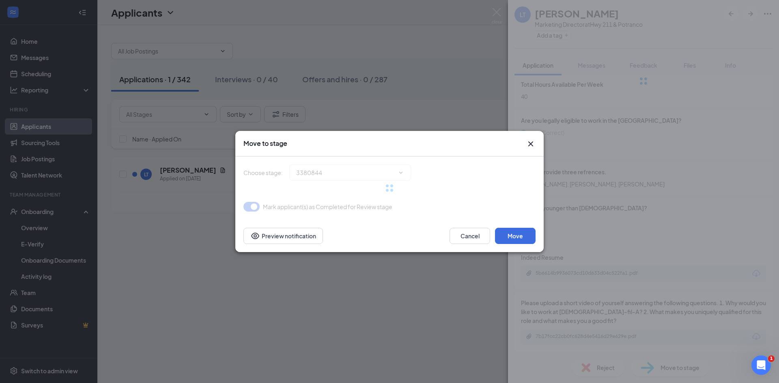 The height and width of the screenshot is (383, 779). Describe the element at coordinates (531, 144) in the screenshot. I see `button: Close` at that location.